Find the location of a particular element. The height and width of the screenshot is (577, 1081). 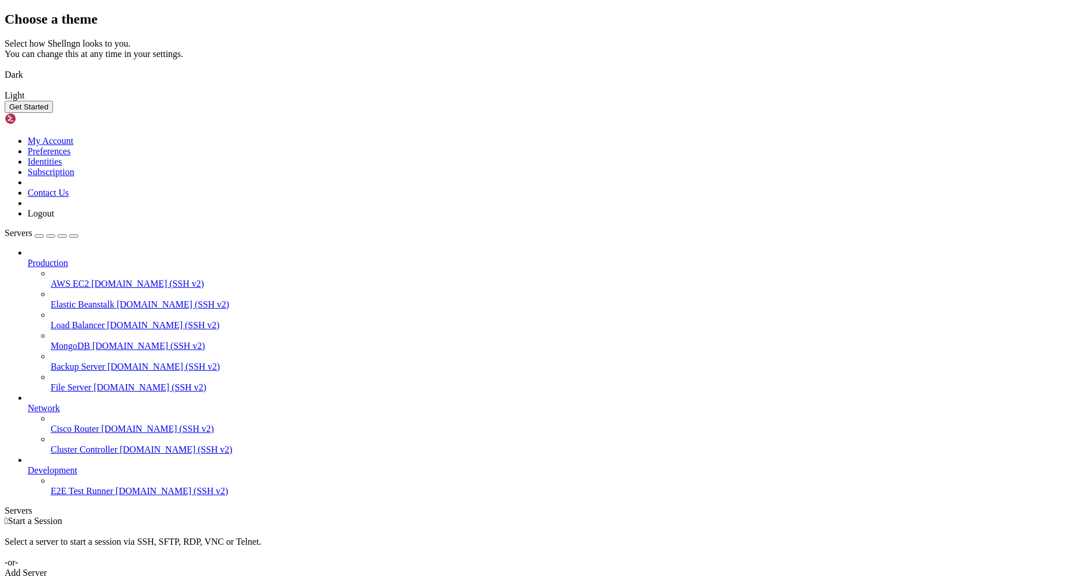

a: Identities is located at coordinates (45, 161).